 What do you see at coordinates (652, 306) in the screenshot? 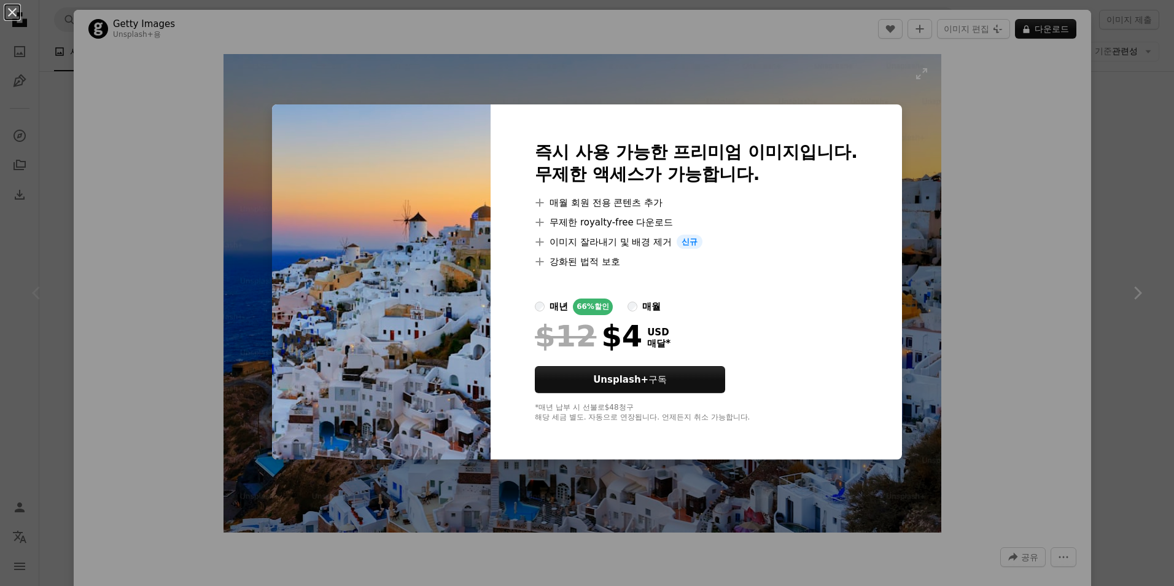
I see `div: 매월` at bounding box center [652, 306].